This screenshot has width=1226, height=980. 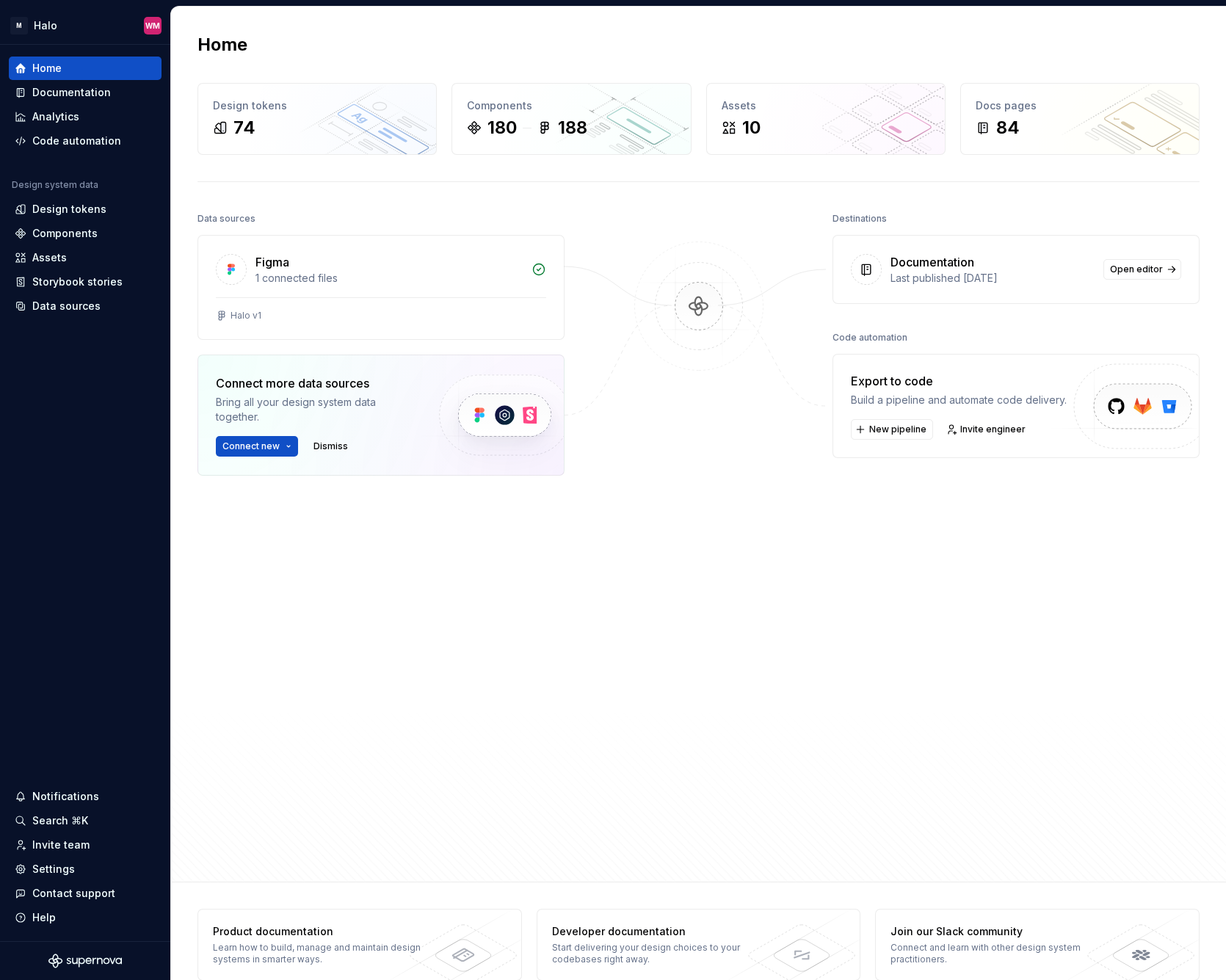 I want to click on div: 10, so click(x=752, y=127).